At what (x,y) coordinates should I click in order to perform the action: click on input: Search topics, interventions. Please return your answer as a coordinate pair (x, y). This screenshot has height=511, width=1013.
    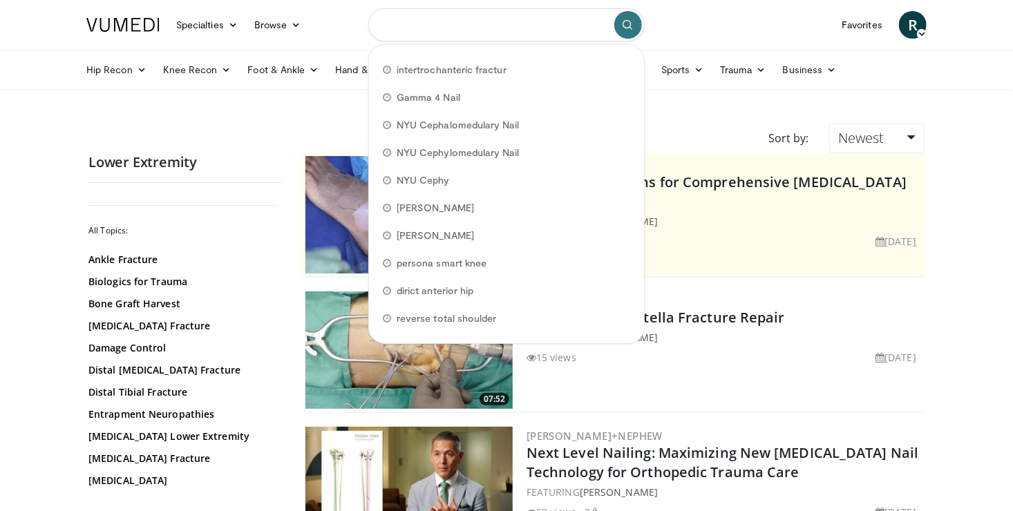
    Looking at the image, I should click on (506, 25).